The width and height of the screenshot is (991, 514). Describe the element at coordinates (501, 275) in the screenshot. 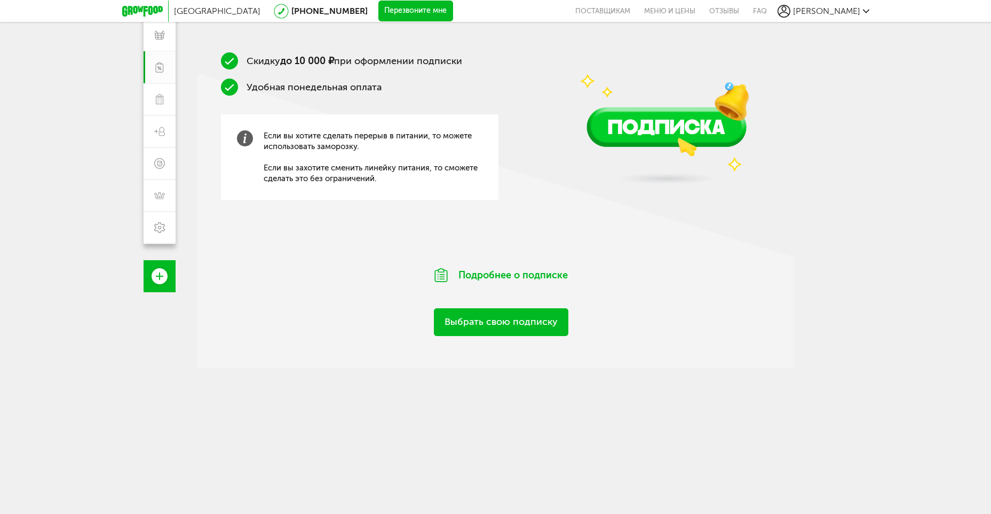

I see `div: Подробнее о подписке` at that location.